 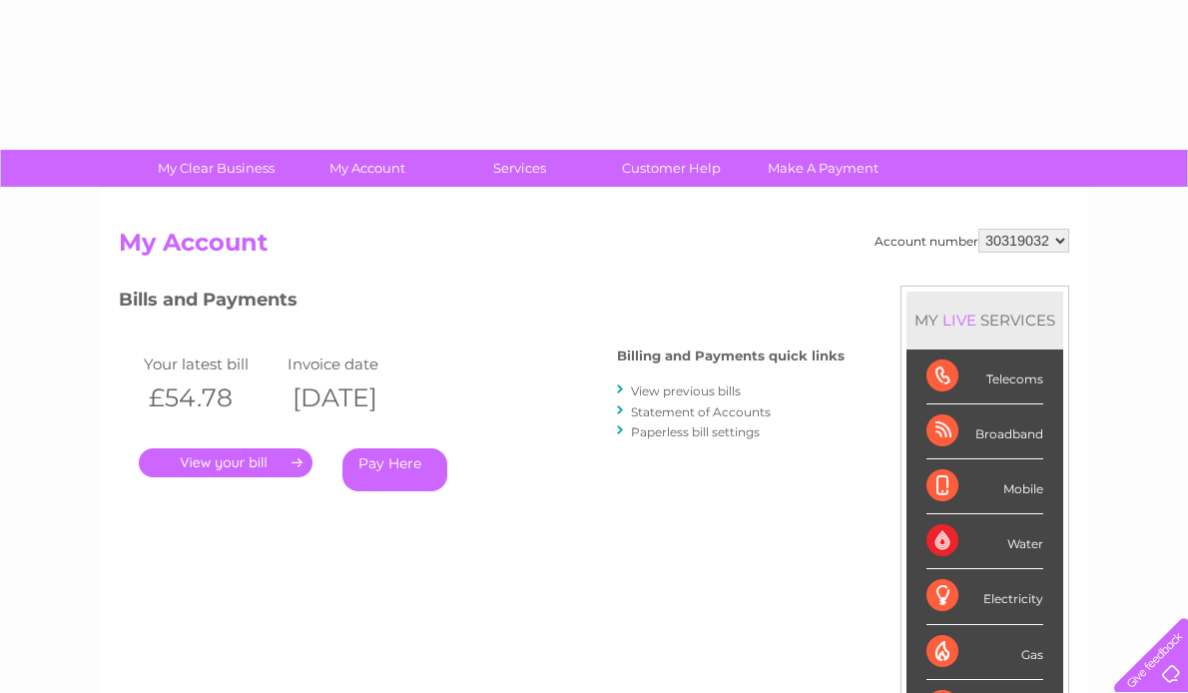 I want to click on div: Broadband, so click(x=985, y=431).